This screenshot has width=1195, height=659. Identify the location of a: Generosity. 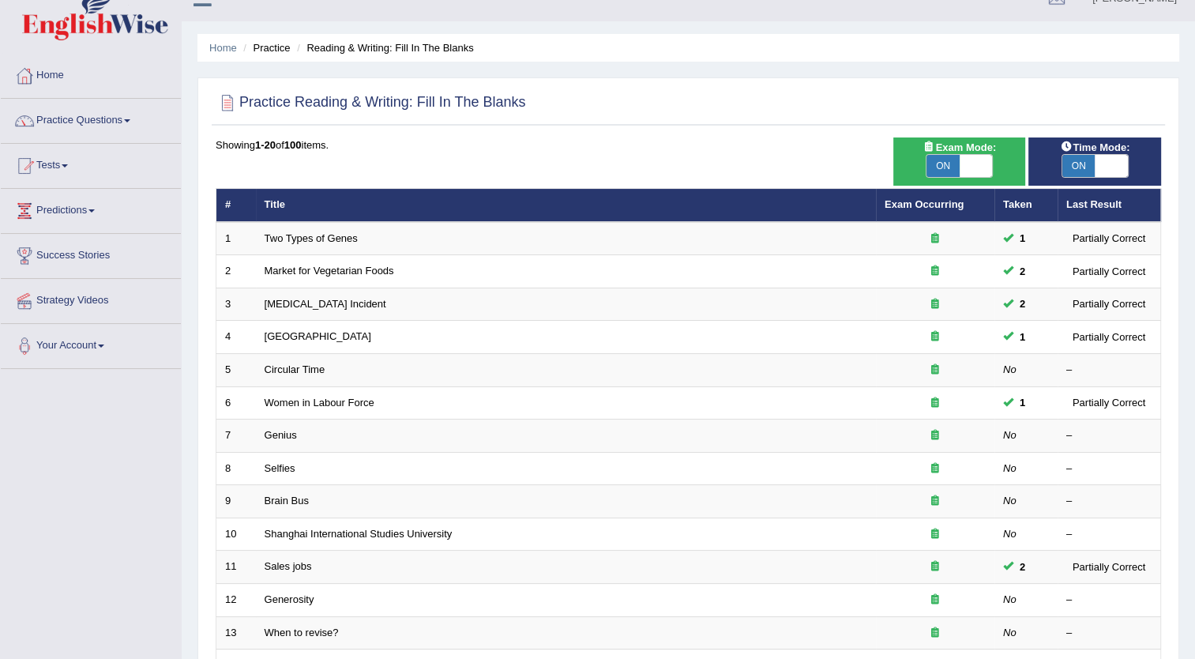
(289, 599).